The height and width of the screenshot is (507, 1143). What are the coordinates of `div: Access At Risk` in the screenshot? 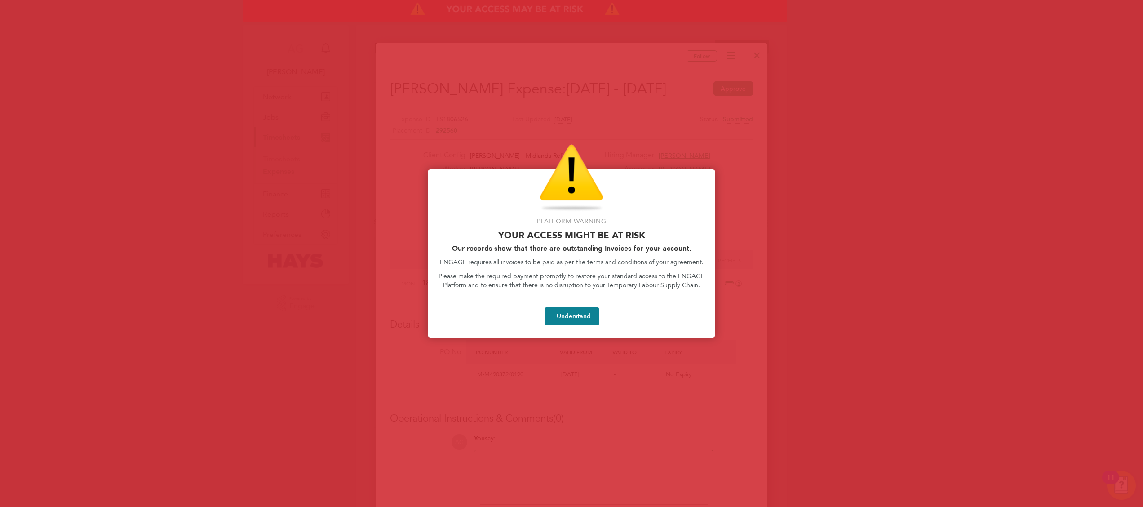 It's located at (572, 253).